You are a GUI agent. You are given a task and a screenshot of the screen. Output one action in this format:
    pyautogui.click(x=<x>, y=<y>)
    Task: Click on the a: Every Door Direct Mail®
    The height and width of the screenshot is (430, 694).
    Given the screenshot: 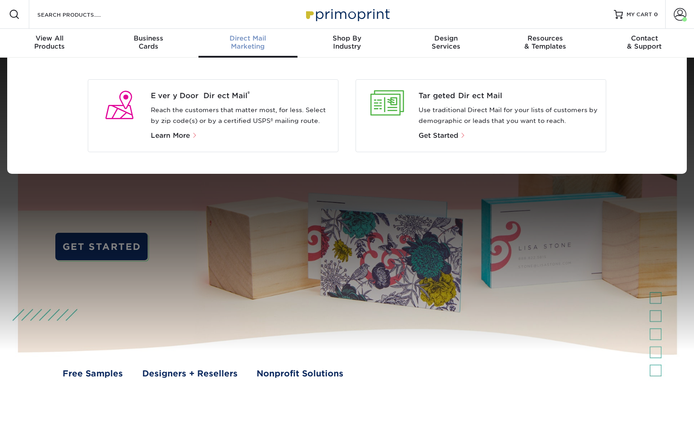 What is the action you would take?
    pyautogui.click(x=241, y=96)
    